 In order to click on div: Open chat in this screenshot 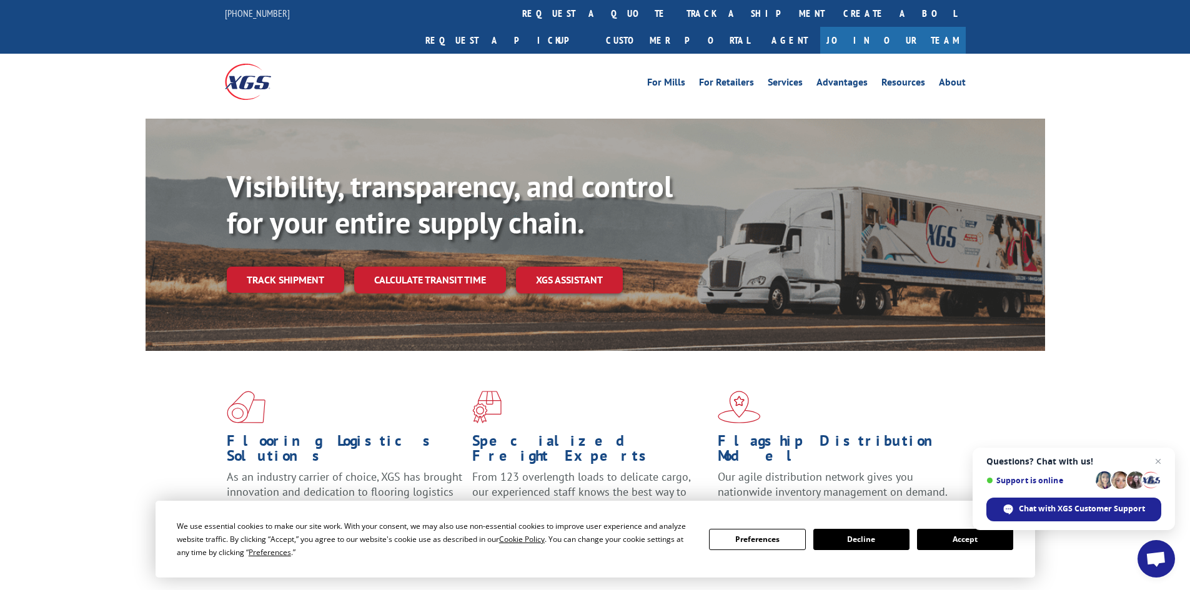, I will do `click(1157, 559)`.